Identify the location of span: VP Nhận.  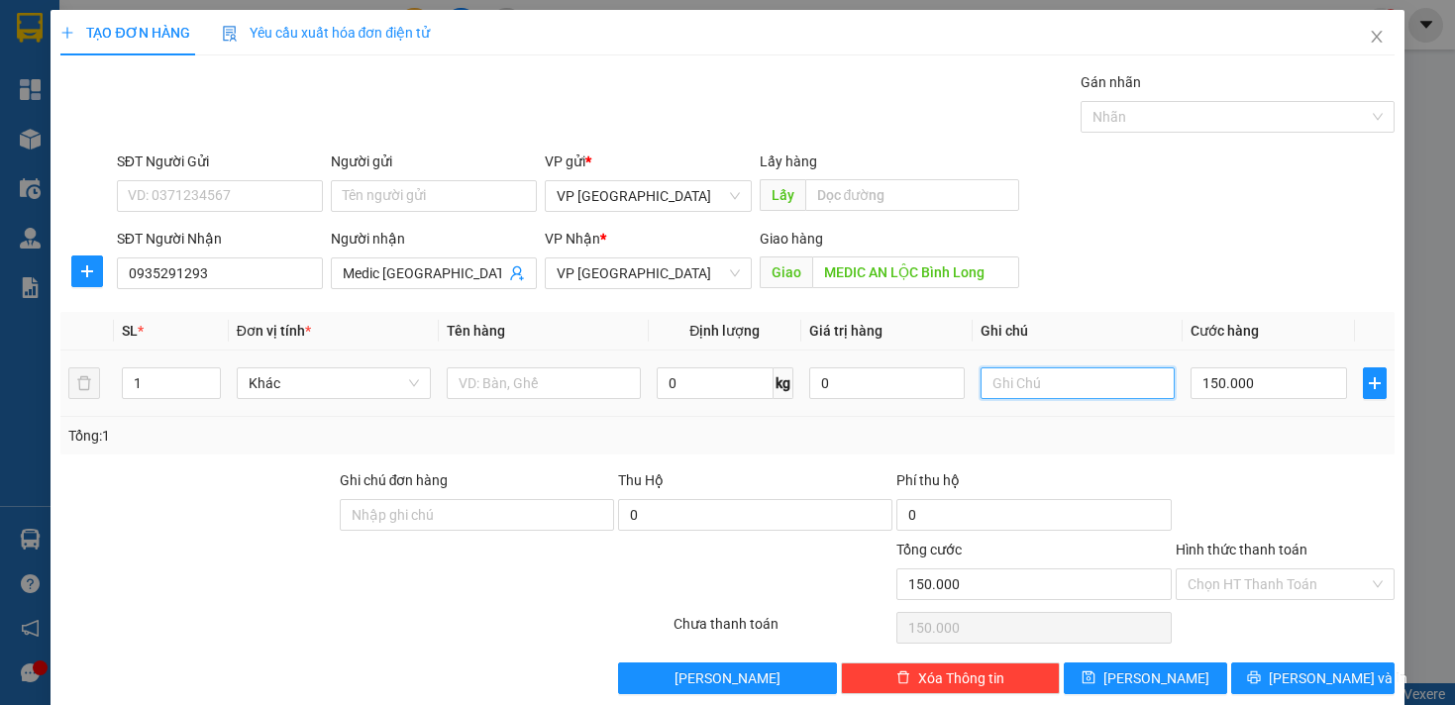
(572, 239).